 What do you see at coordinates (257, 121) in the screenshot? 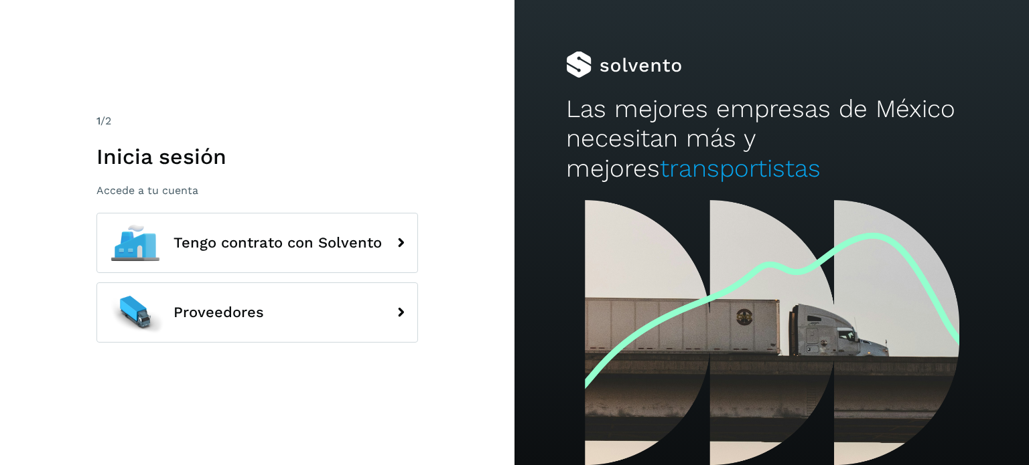
I see `div: /2` at bounding box center [257, 121].